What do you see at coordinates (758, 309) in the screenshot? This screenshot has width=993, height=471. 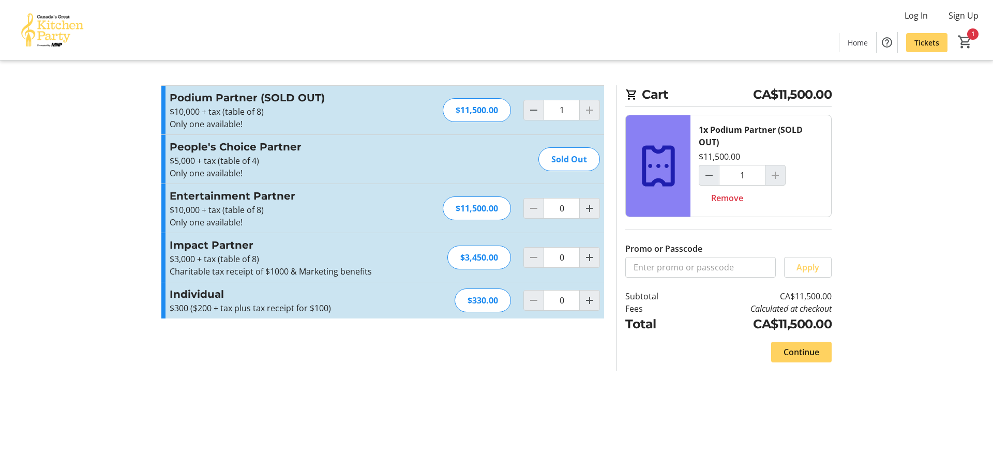 I see `td: Calculated at checkout` at bounding box center [758, 309].